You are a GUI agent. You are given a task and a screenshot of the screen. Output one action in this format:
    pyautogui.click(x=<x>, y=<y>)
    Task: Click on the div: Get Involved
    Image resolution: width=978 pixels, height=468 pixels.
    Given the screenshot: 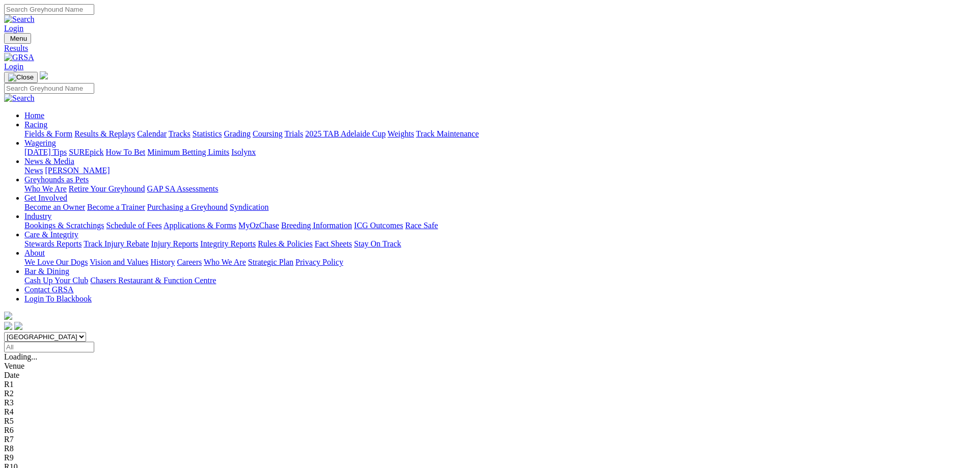 What is the action you would take?
    pyautogui.click(x=499, y=207)
    